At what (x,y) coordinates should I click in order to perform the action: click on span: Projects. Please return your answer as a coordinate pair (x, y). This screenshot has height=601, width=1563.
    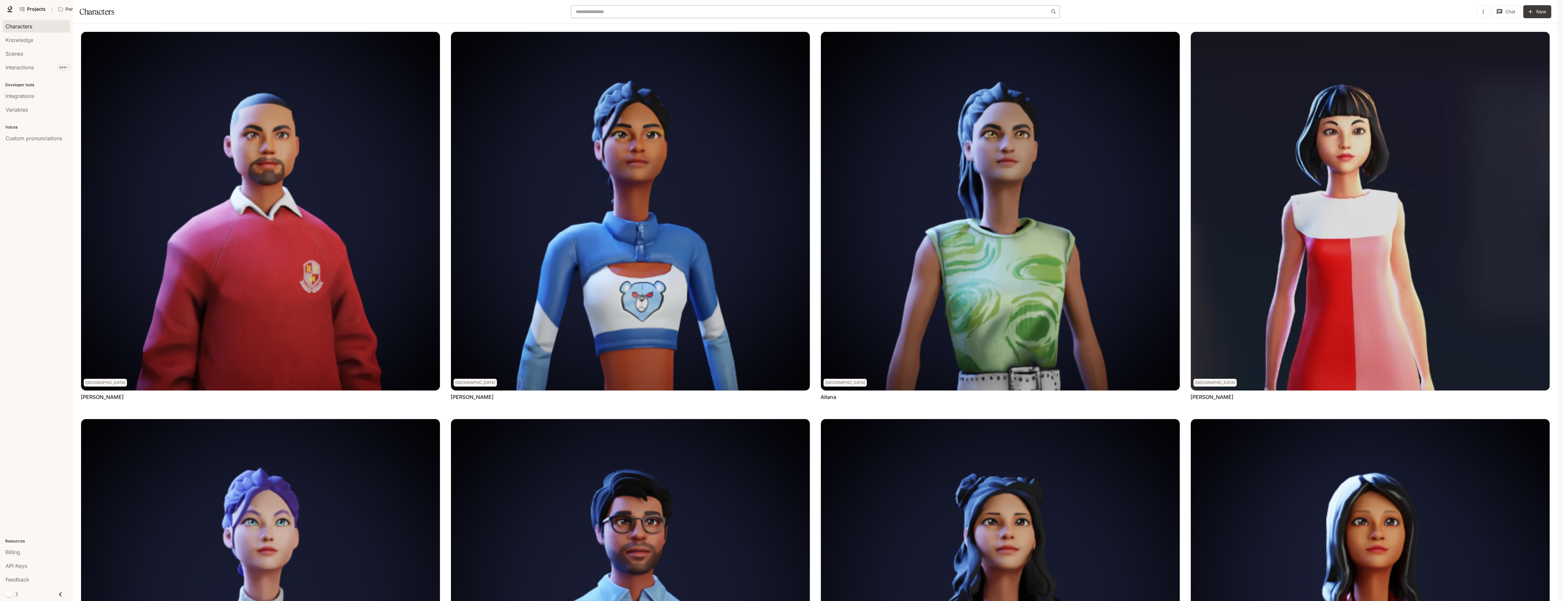
    Looking at the image, I should click on (36, 9).